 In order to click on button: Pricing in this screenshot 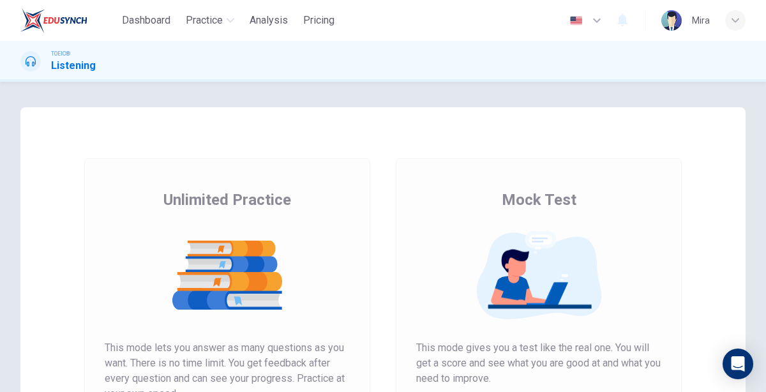, I will do `click(319, 20)`.